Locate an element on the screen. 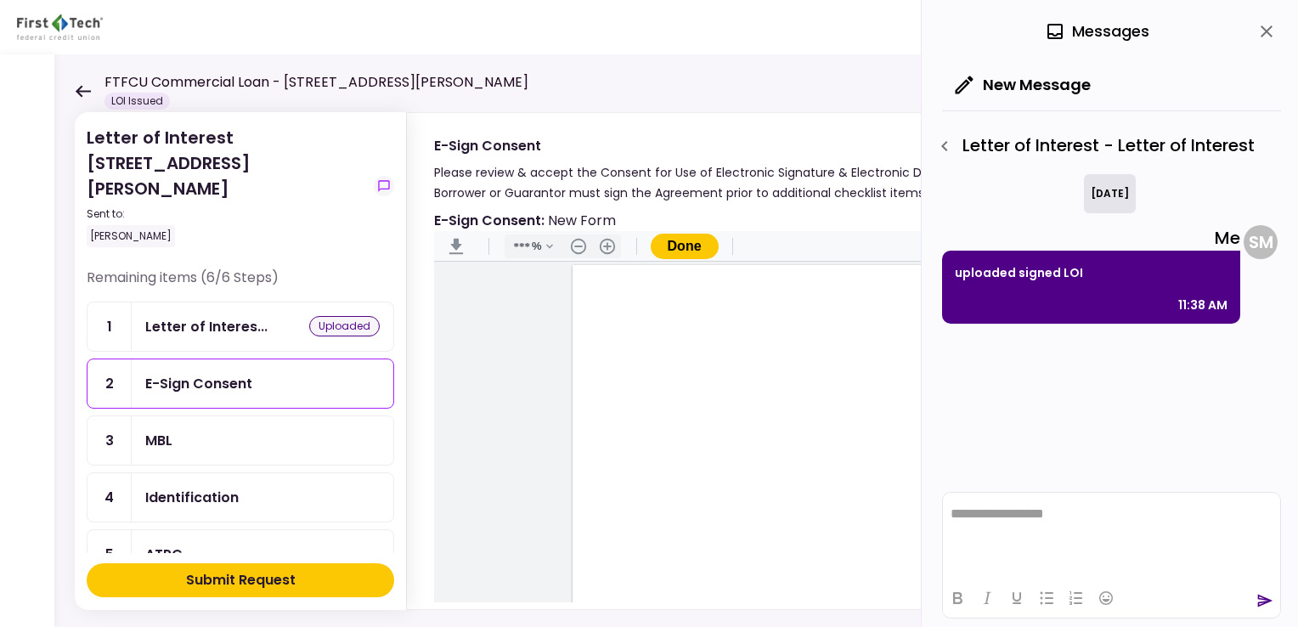  div: S M is located at coordinates (1261, 242).